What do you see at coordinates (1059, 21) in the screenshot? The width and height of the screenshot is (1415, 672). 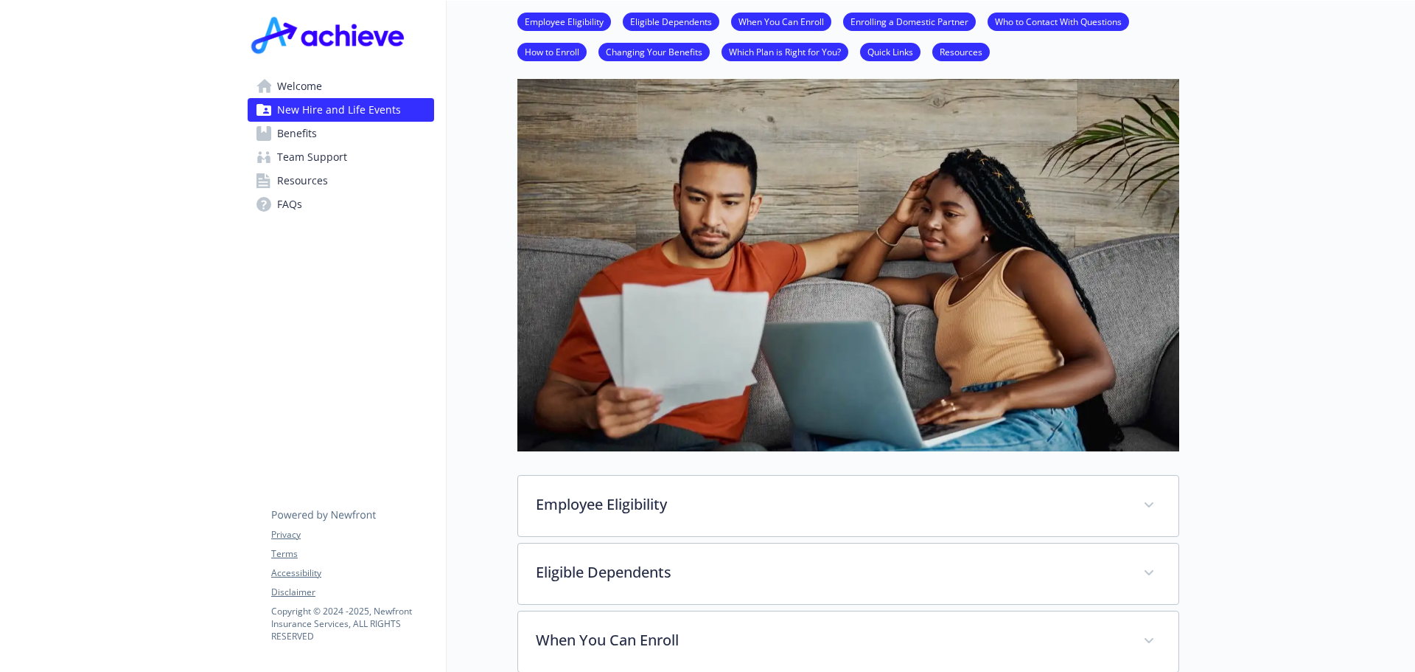 I see `a: Who to Contact With Questions` at bounding box center [1059, 21].